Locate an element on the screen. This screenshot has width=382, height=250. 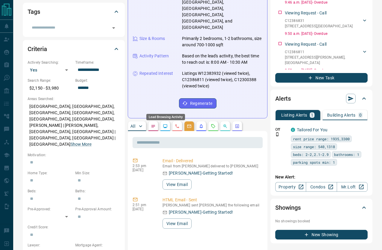
p: Search Range: is located at coordinates (50, 80).